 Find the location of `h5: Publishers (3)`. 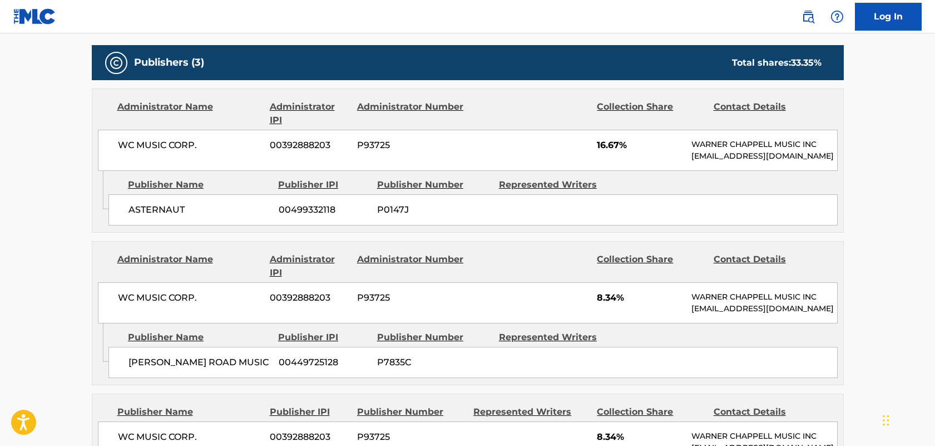

h5: Publishers (3) is located at coordinates (169, 62).